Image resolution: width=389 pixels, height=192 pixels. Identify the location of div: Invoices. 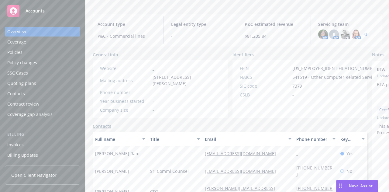
(16, 145).